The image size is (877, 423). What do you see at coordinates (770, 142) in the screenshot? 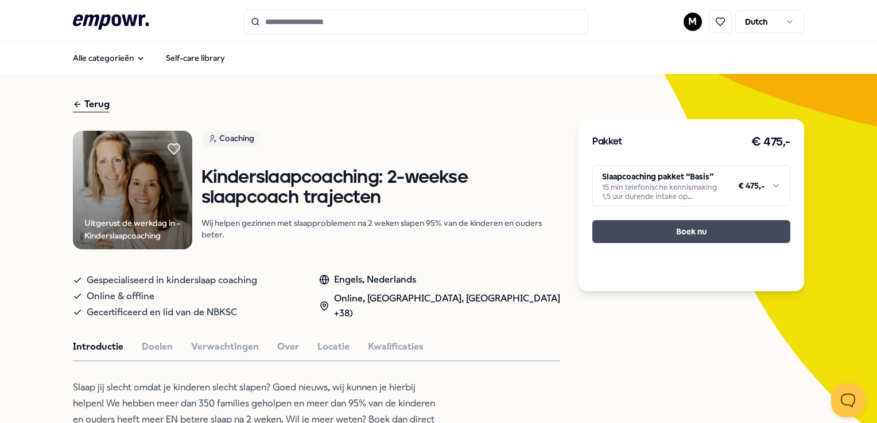
I see `h3: € 475,-` at bounding box center [770, 142].